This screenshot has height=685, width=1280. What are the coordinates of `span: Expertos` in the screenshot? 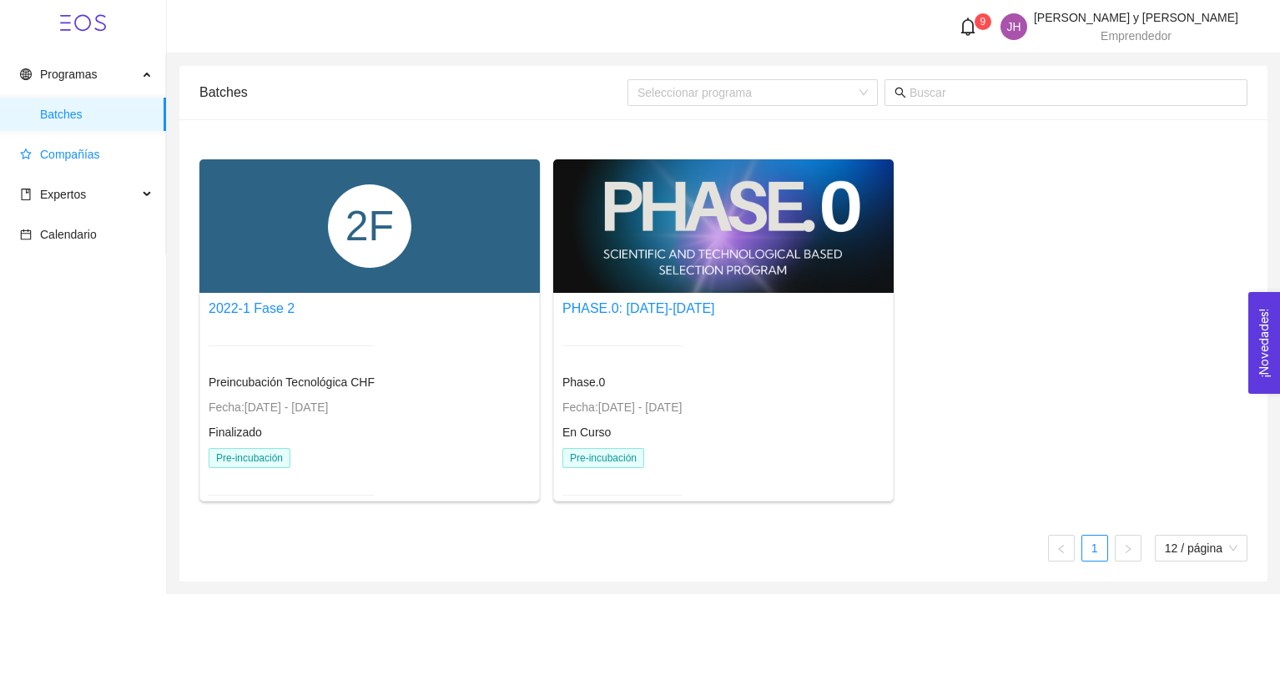 It's located at (63, 194).